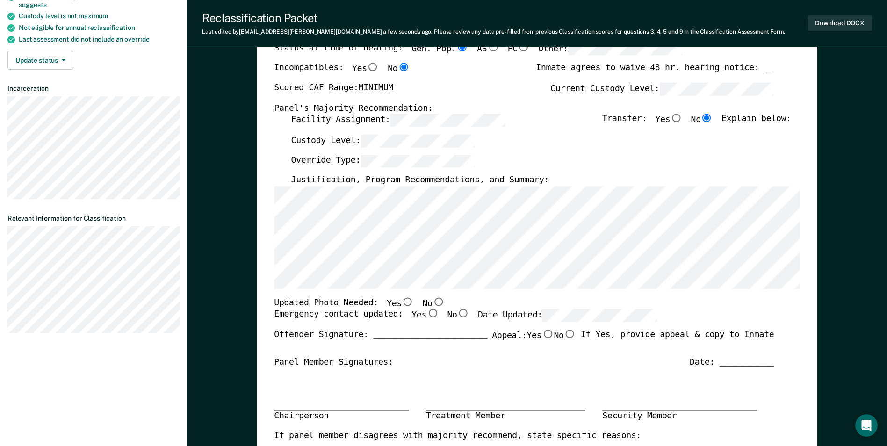 The image size is (887, 446). Describe the element at coordinates (383, 141) in the screenshot. I see `label: Custody Level:` at that location.